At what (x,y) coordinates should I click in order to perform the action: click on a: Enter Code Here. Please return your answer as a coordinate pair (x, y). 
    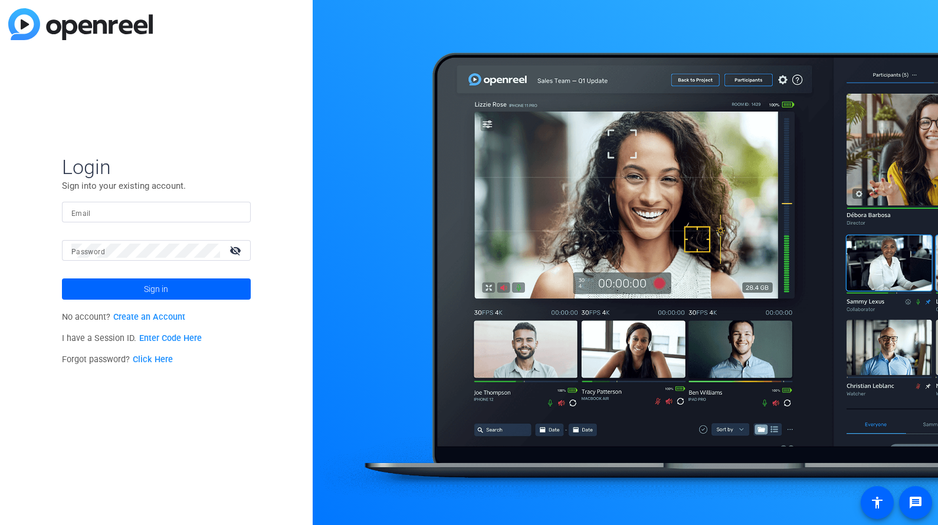
    Looking at the image, I should click on (170, 338).